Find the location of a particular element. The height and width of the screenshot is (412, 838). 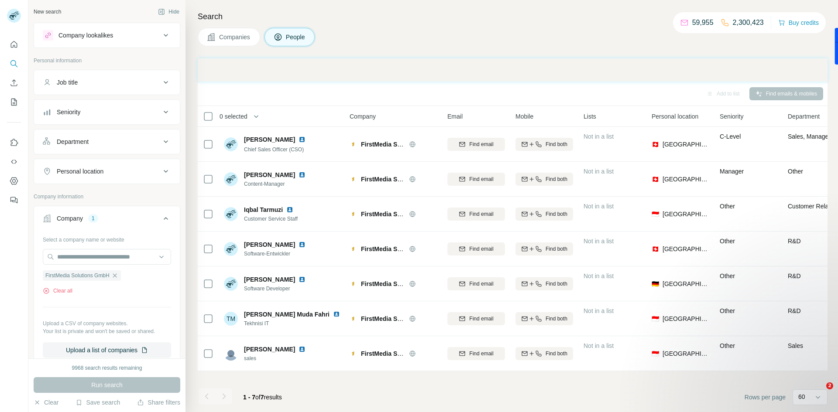

span: Customer Service Staff is located at coordinates (271, 219).